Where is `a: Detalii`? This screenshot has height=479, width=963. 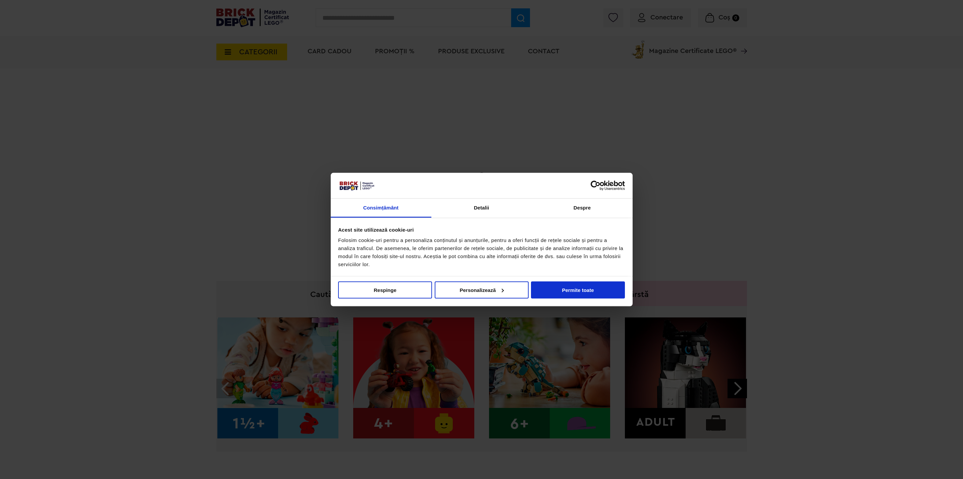
a: Detalii is located at coordinates (482, 208).